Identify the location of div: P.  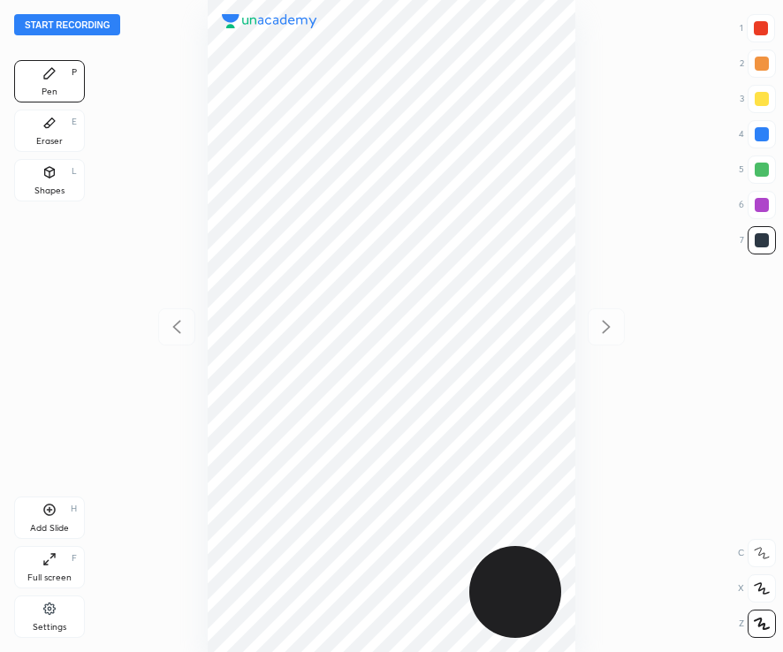
(74, 72).